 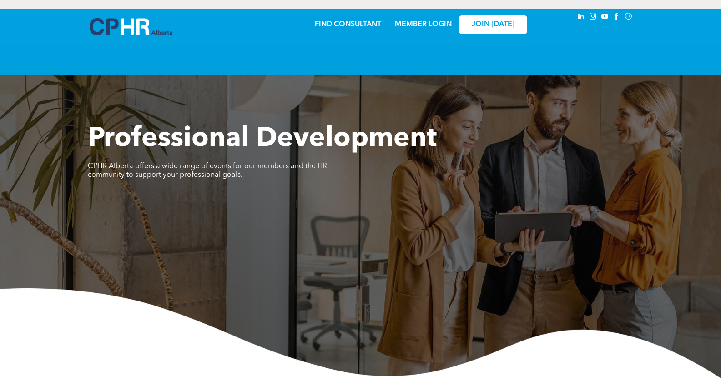 What do you see at coordinates (131, 26) in the screenshot?
I see `img: A blue and white logo for cp alberta` at bounding box center [131, 26].